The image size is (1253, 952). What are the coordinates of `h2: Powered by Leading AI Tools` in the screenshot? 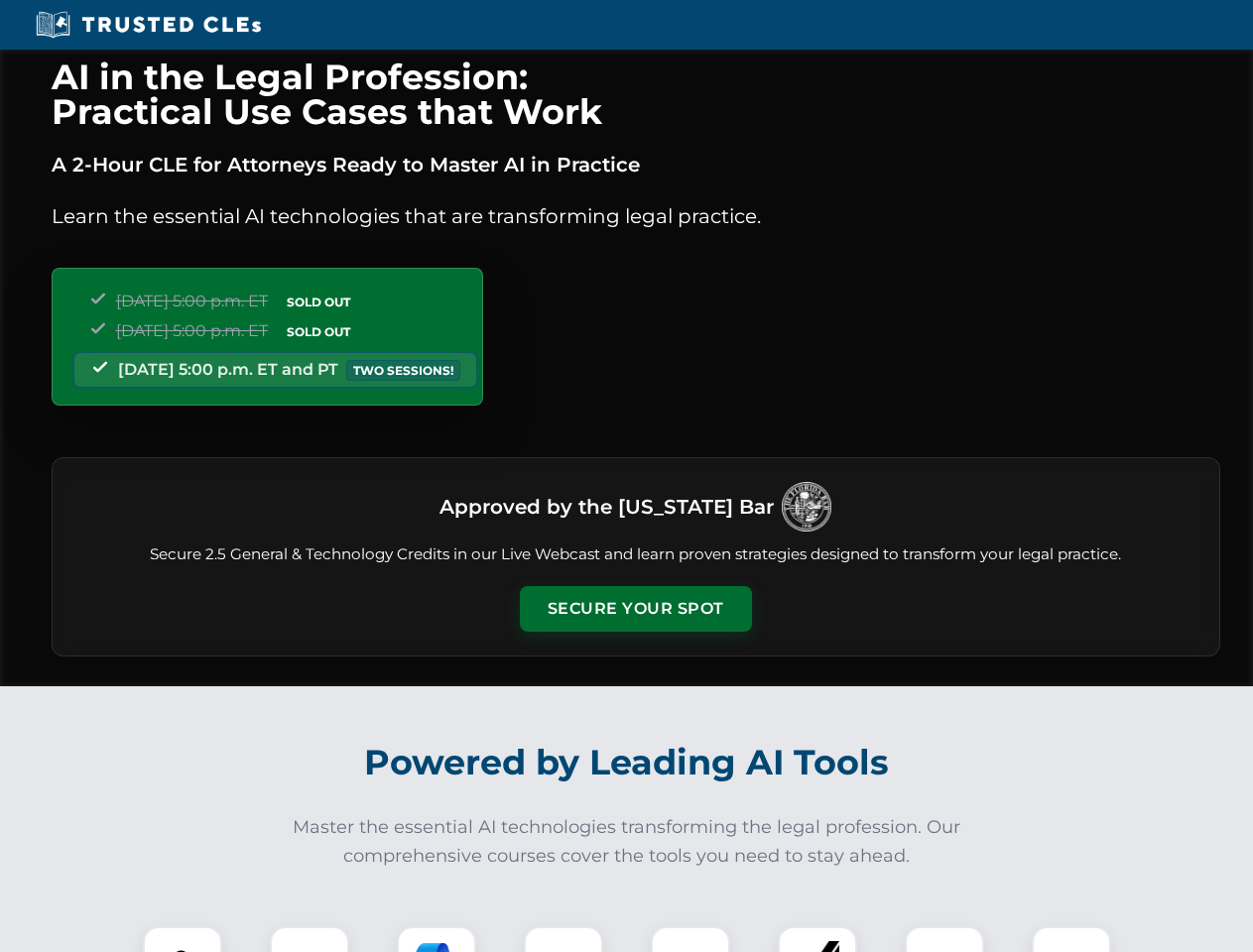 It's located at (627, 763).